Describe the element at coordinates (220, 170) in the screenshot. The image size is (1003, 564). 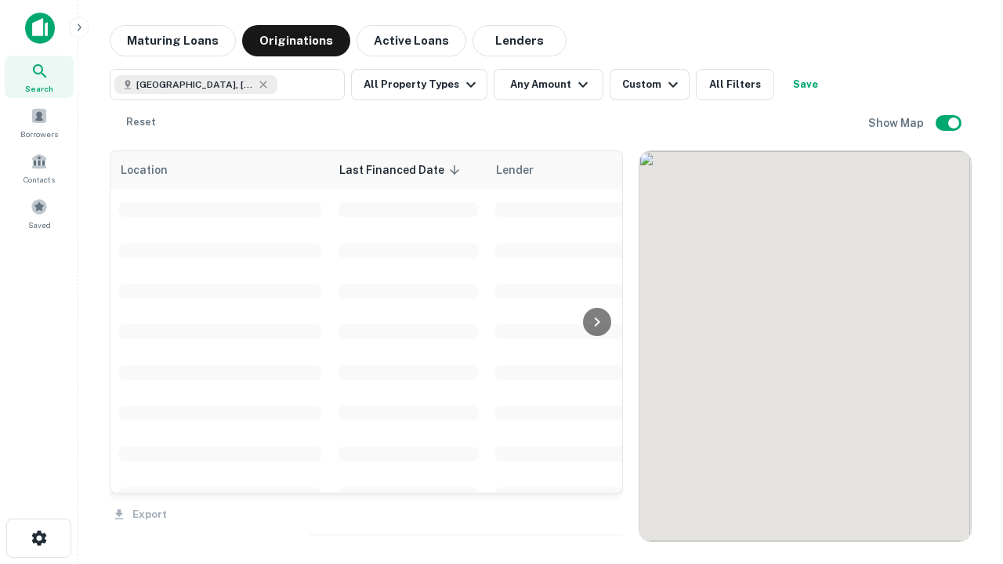
I see `th: Location` at that location.